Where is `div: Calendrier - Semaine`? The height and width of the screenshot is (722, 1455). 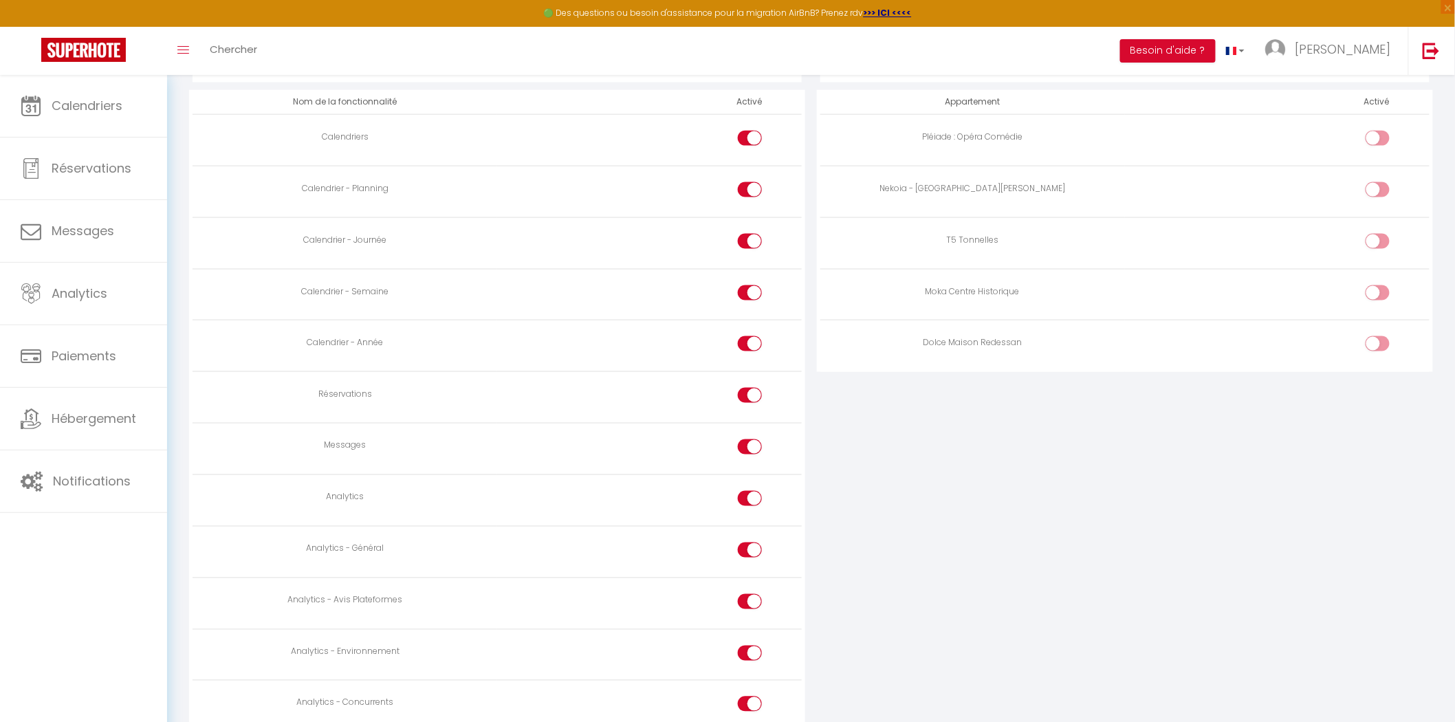
div: Calendrier - Semaine is located at coordinates (344, 292).